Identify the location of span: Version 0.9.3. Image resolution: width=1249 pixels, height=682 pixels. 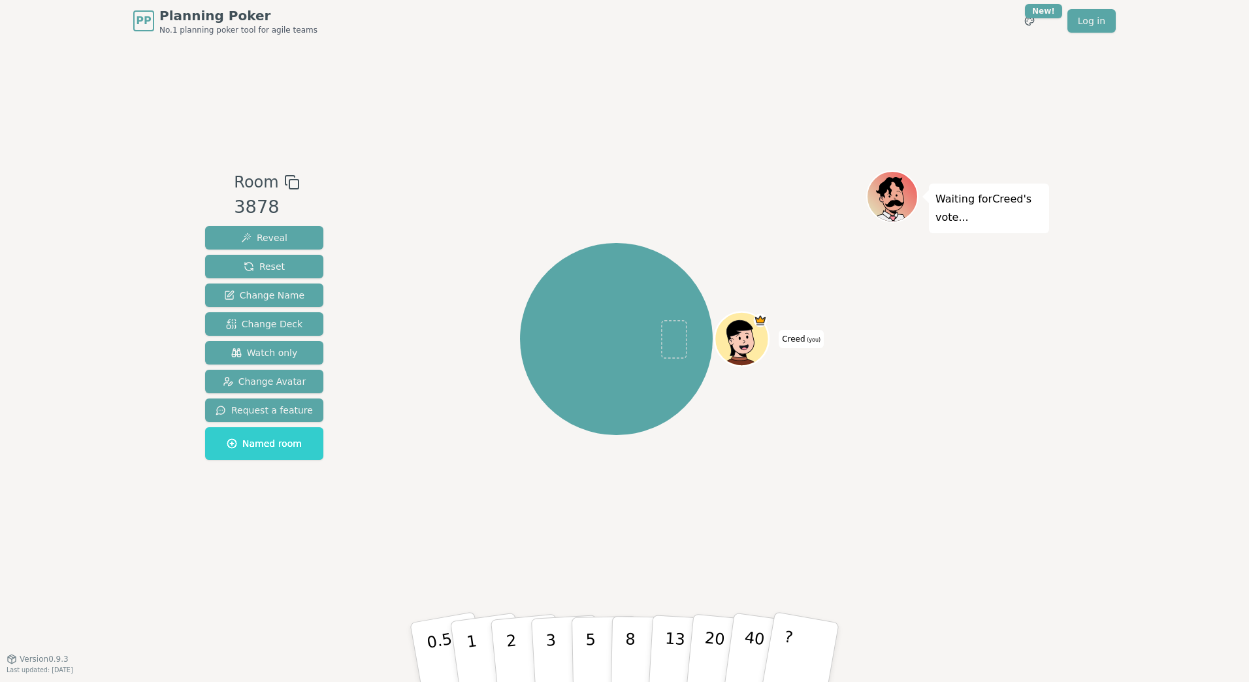
(44, 659).